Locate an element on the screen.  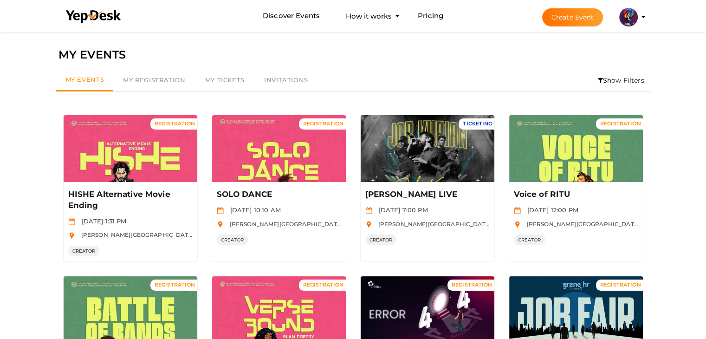
span: My Events is located at coordinates (85, 79).